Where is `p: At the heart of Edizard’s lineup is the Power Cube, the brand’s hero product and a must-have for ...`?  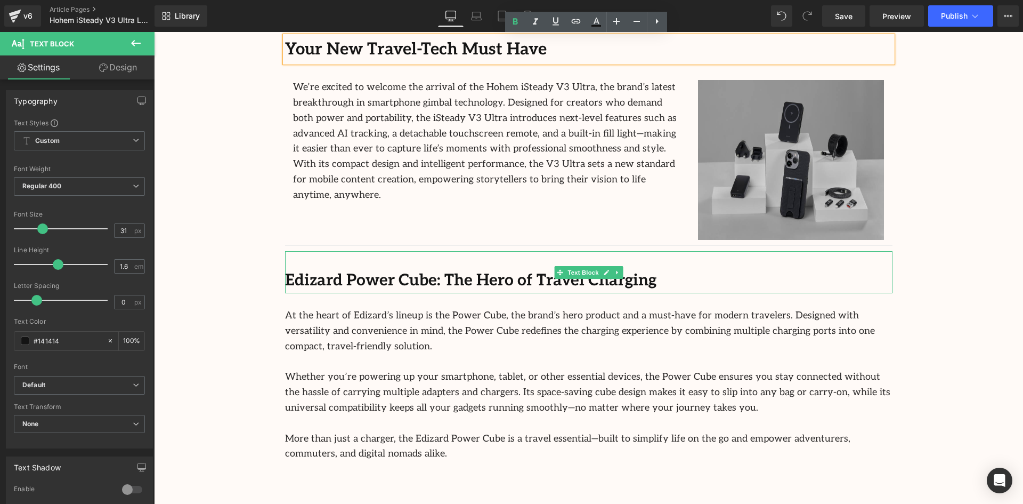 p: At the heart of Edizard’s lineup is the Power Cube, the brand’s hero product and a must-have for ... is located at coordinates (435, 299).